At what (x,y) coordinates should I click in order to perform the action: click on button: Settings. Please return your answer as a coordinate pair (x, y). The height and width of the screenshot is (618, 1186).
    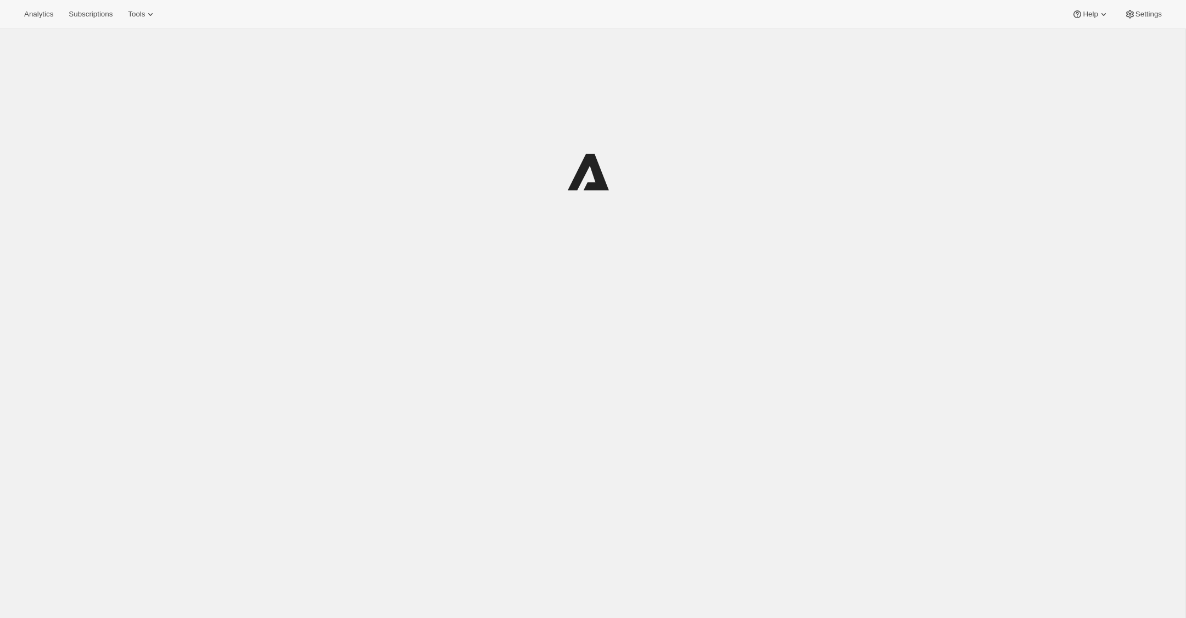
    Looking at the image, I should click on (1143, 14).